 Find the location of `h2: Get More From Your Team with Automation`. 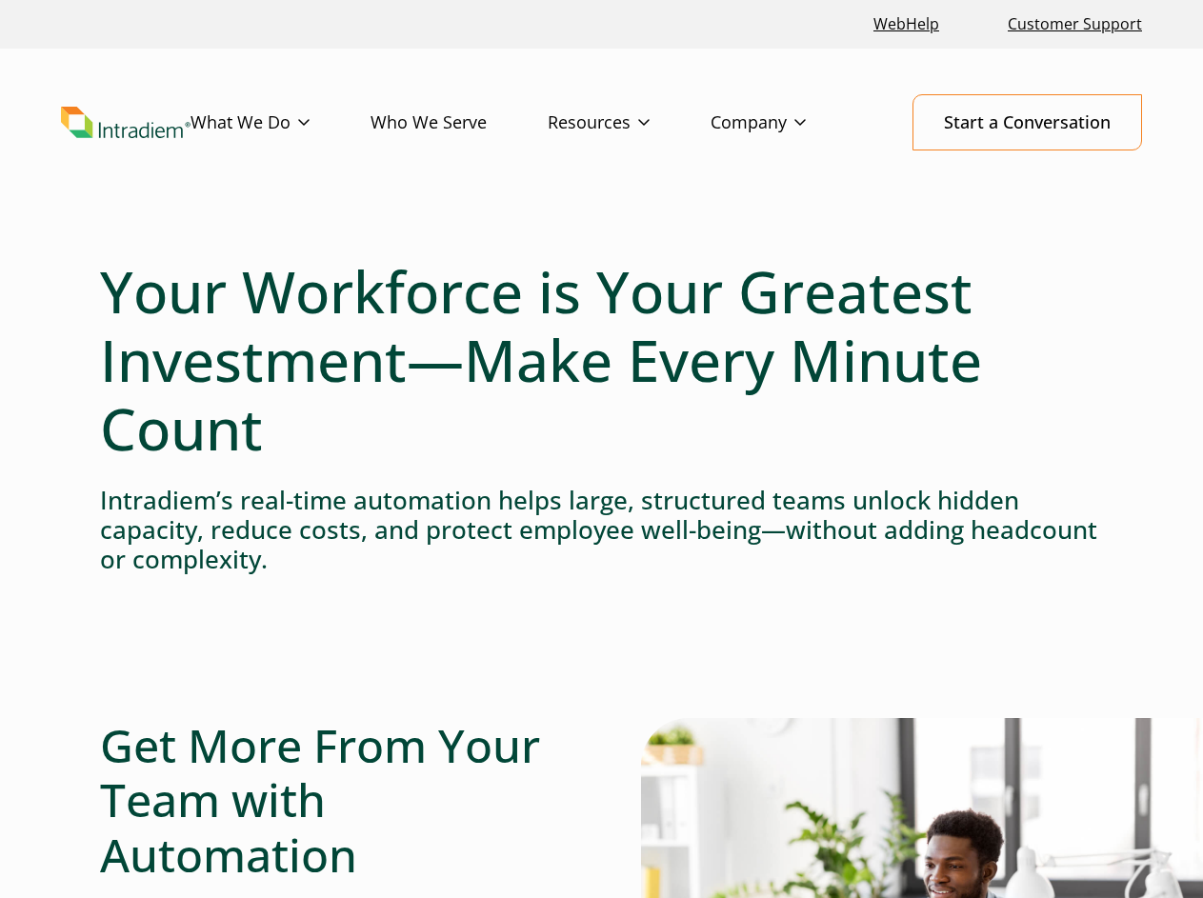

h2: Get More From Your Team with Automation is located at coordinates (331, 800).